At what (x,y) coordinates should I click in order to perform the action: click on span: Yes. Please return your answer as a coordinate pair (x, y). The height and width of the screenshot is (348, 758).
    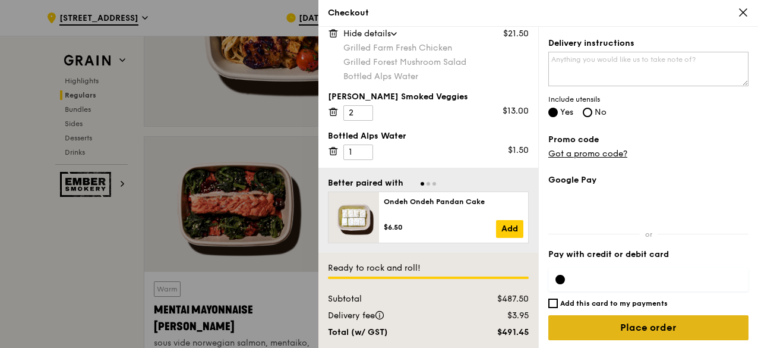
    Looking at the image, I should click on (567, 112).